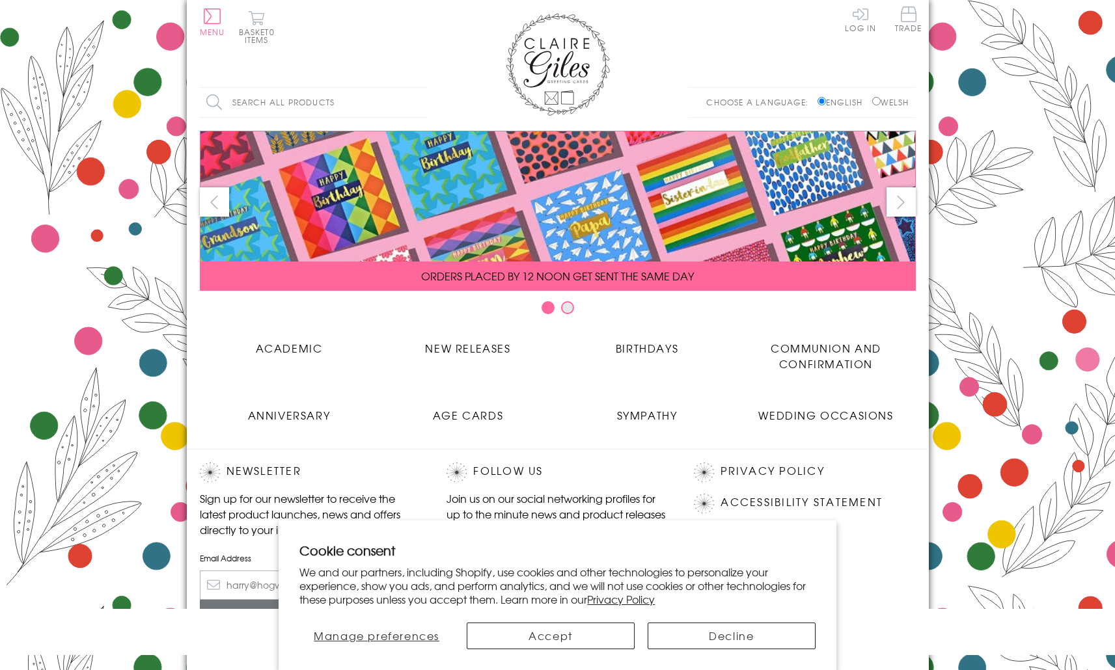 This screenshot has height=670, width=1115. What do you see at coordinates (467, 348) in the screenshot?
I see `span: New Releases` at bounding box center [467, 348].